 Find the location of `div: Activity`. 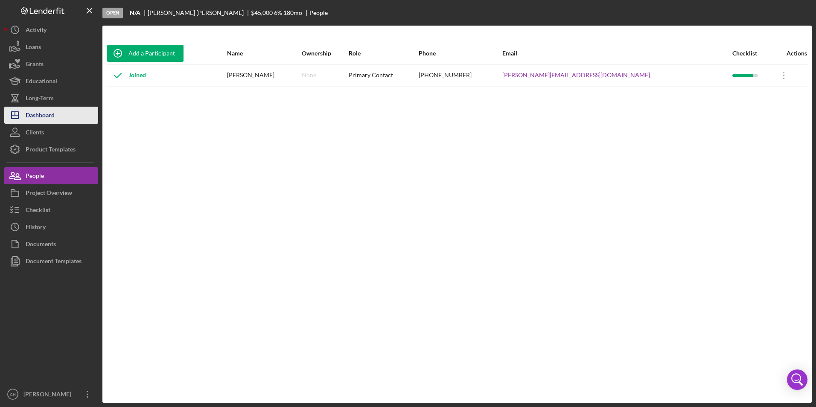

div: Activity is located at coordinates (36, 31).